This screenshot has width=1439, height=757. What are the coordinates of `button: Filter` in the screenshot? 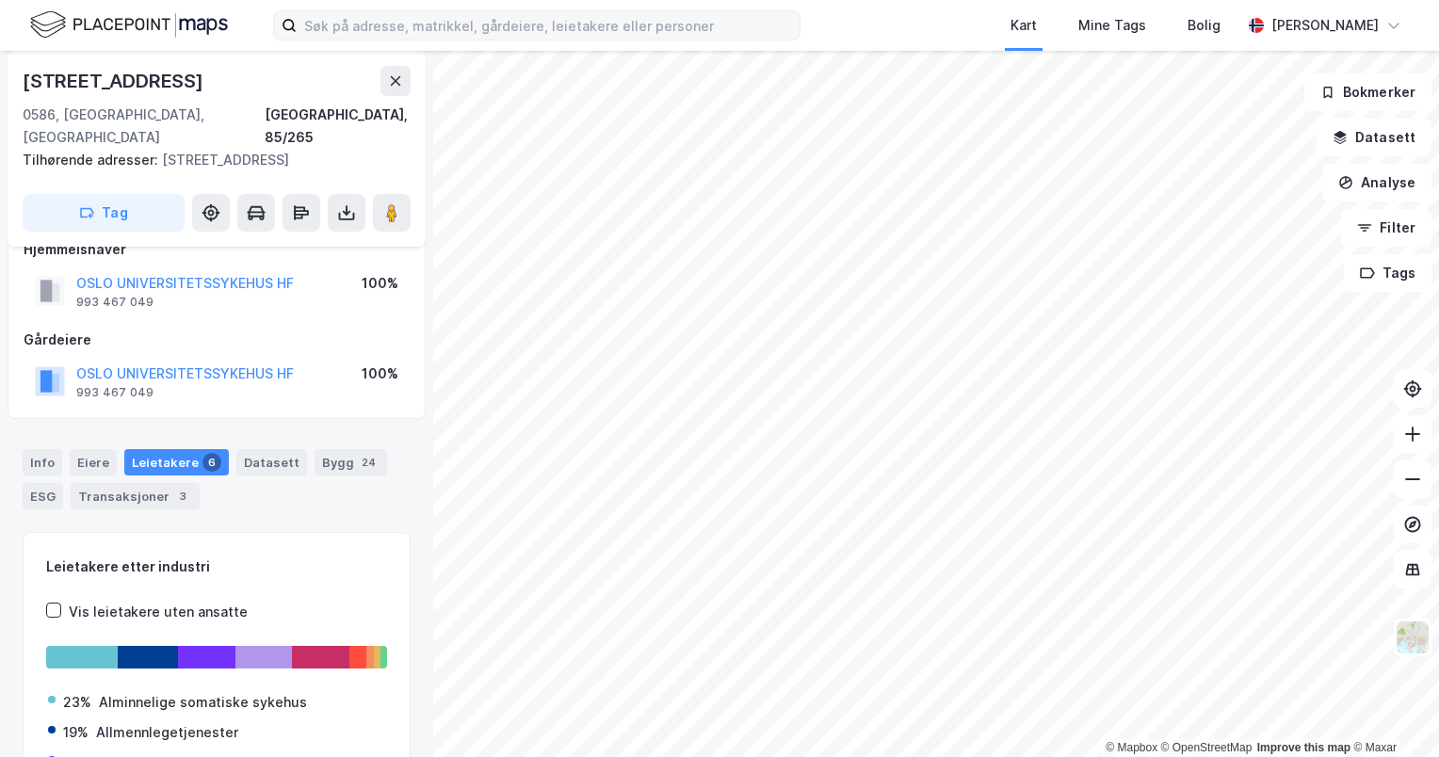 It's located at (1387, 228).